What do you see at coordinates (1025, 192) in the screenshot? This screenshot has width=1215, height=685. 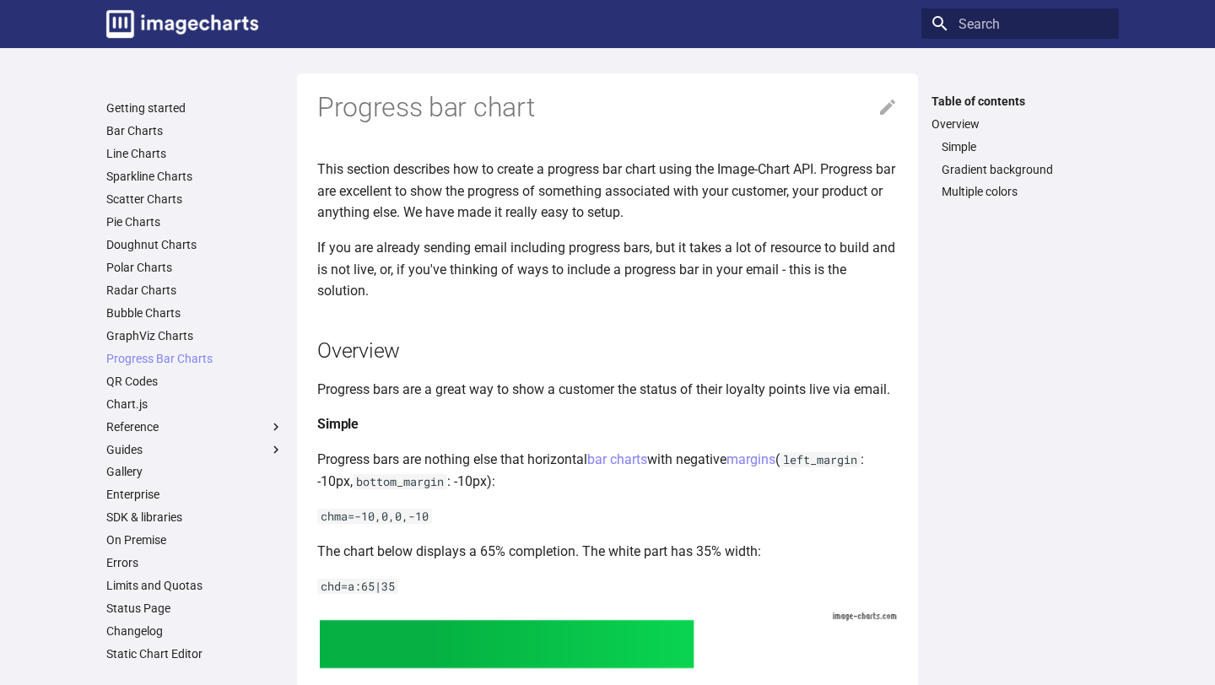 I see `a: Multiple colors` at bounding box center [1025, 192].